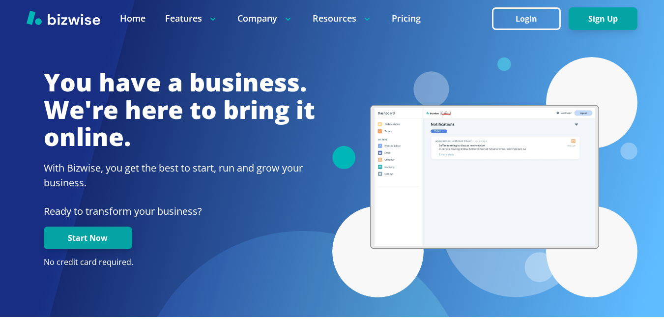 Image resolution: width=664 pixels, height=320 pixels. What do you see at coordinates (88, 238) in the screenshot?
I see `button: Start Now` at bounding box center [88, 238].